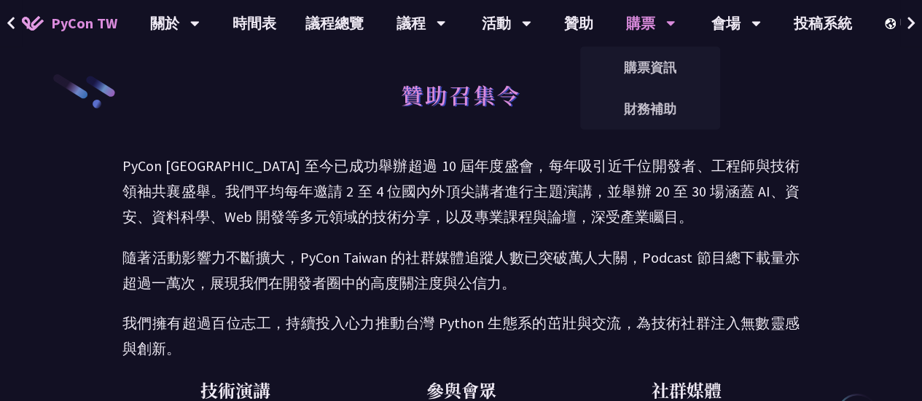  I want to click on p: 我們擁有超過百位志工，持續投入心力推動台灣 Python 生態系的茁壯與交流，為技術社群注入無數靈感與創新。, so click(460, 336).